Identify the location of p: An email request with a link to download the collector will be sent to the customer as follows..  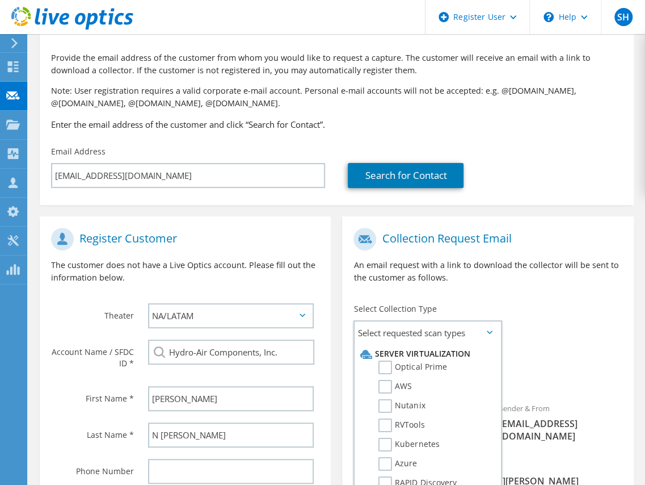
(487, 271).